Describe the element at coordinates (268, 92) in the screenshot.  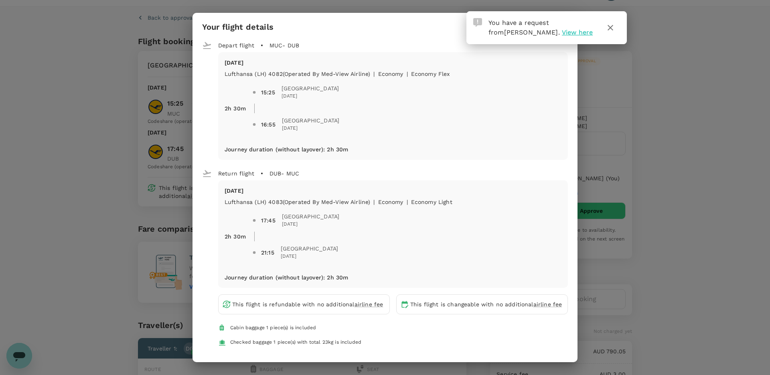
I see `div: 15:25` at that location.